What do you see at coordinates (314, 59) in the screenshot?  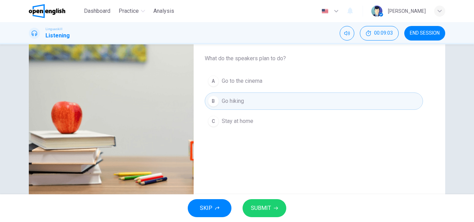 I see `span: What do the speakers plan to do?` at bounding box center [314, 59].